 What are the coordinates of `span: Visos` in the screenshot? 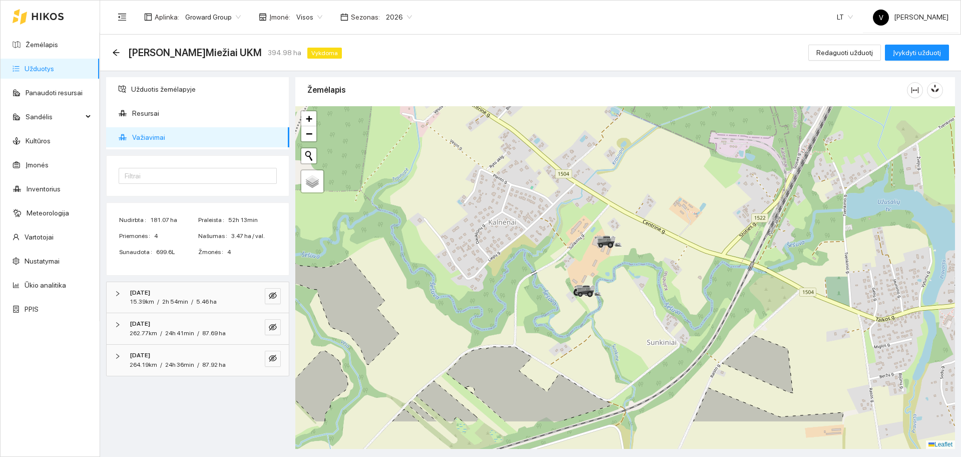 It's located at (309, 17).